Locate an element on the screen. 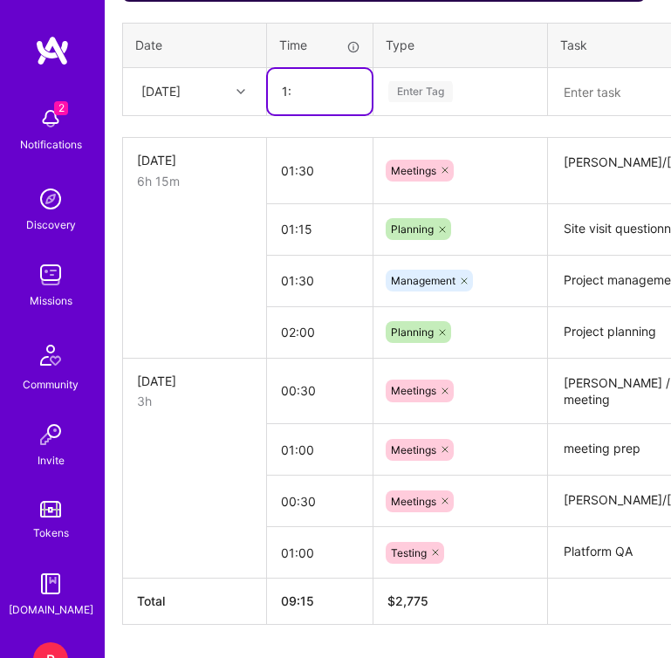  span: Management is located at coordinates (423, 280).